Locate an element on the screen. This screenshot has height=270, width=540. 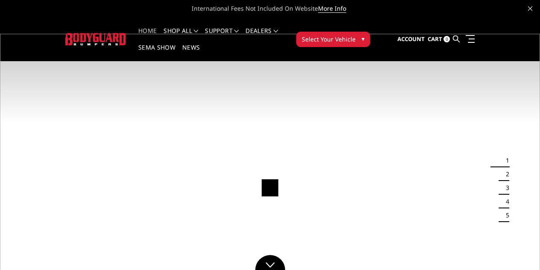
a: Home is located at coordinates (147, 36).